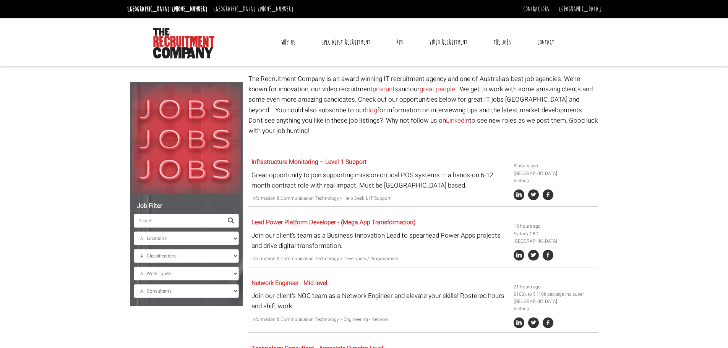 Image resolution: width=728 pixels, height=348 pixels. What do you see at coordinates (186, 206) in the screenshot?
I see `h5: Job Filter` at bounding box center [186, 206].